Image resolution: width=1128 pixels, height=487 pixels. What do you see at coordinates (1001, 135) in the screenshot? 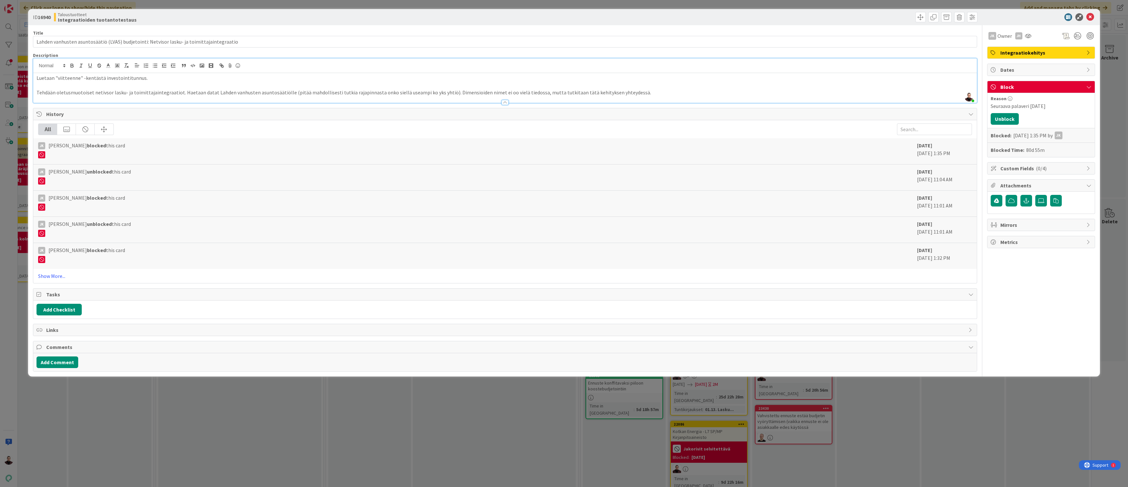
I see `b: Blocked:` at bounding box center [1001, 135].